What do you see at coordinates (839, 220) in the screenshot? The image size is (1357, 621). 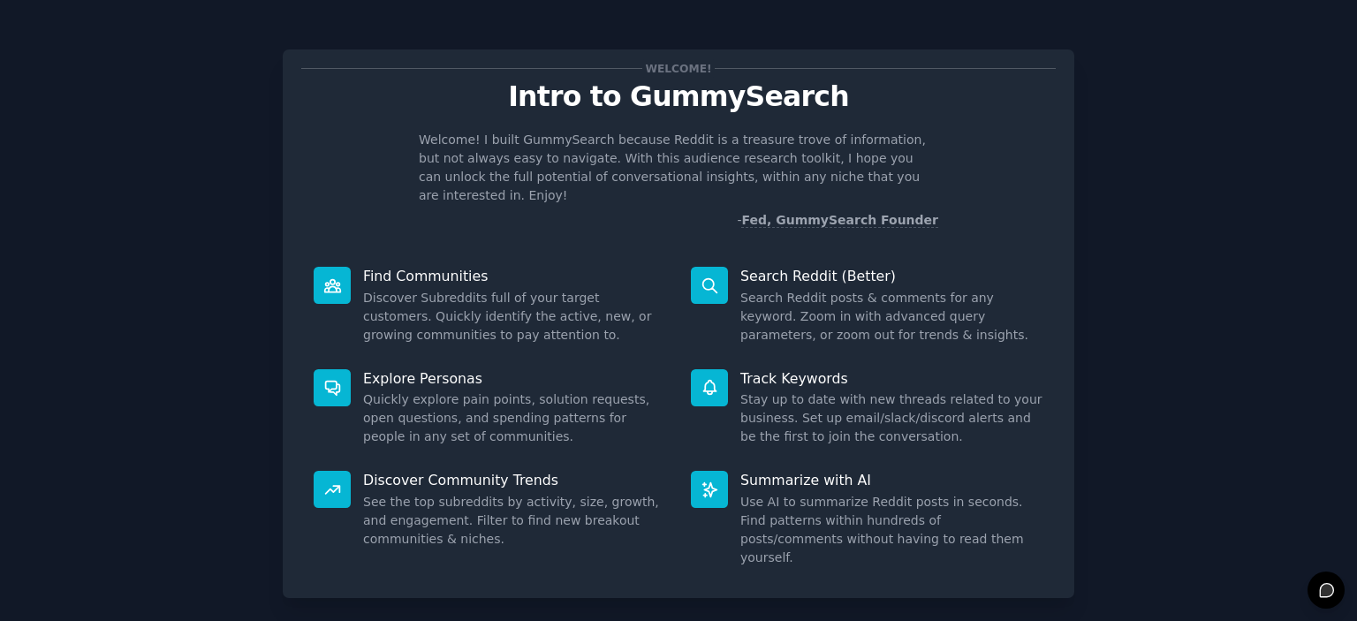 I see `a: Fed, GummySearch Founder` at bounding box center [839, 220].